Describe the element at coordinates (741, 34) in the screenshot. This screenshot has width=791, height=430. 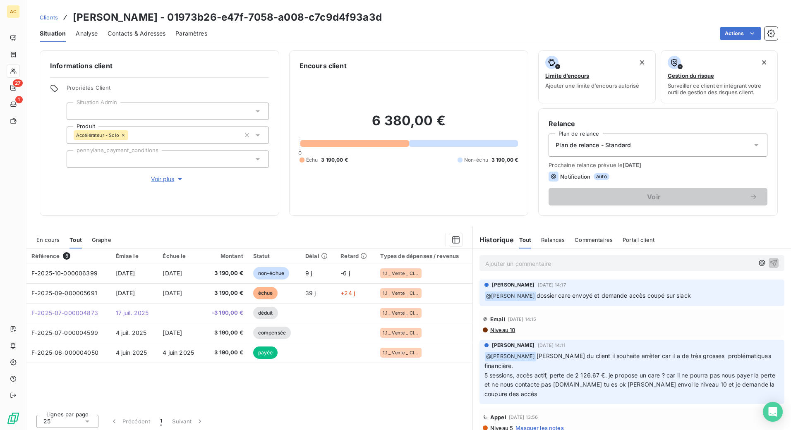
I see `button: Actions` at that location.